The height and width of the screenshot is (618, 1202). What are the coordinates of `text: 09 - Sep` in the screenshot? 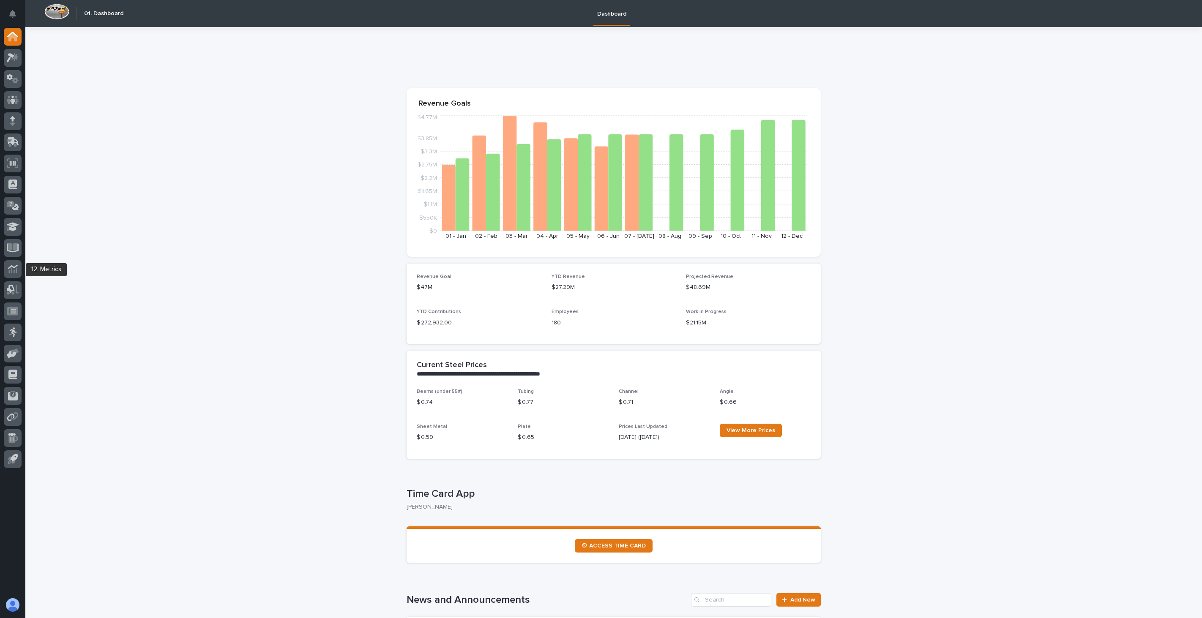 It's located at (700, 236).